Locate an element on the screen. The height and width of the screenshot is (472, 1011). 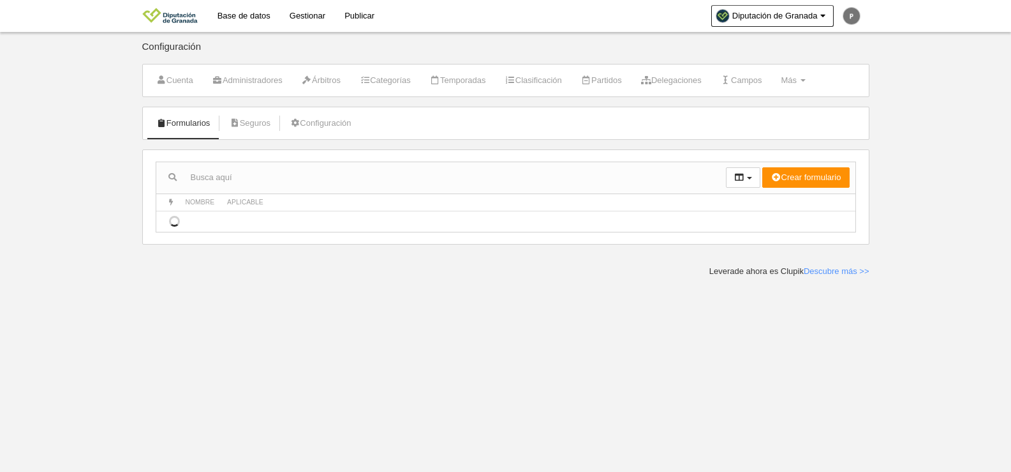
a: Seguros is located at coordinates (250, 123).